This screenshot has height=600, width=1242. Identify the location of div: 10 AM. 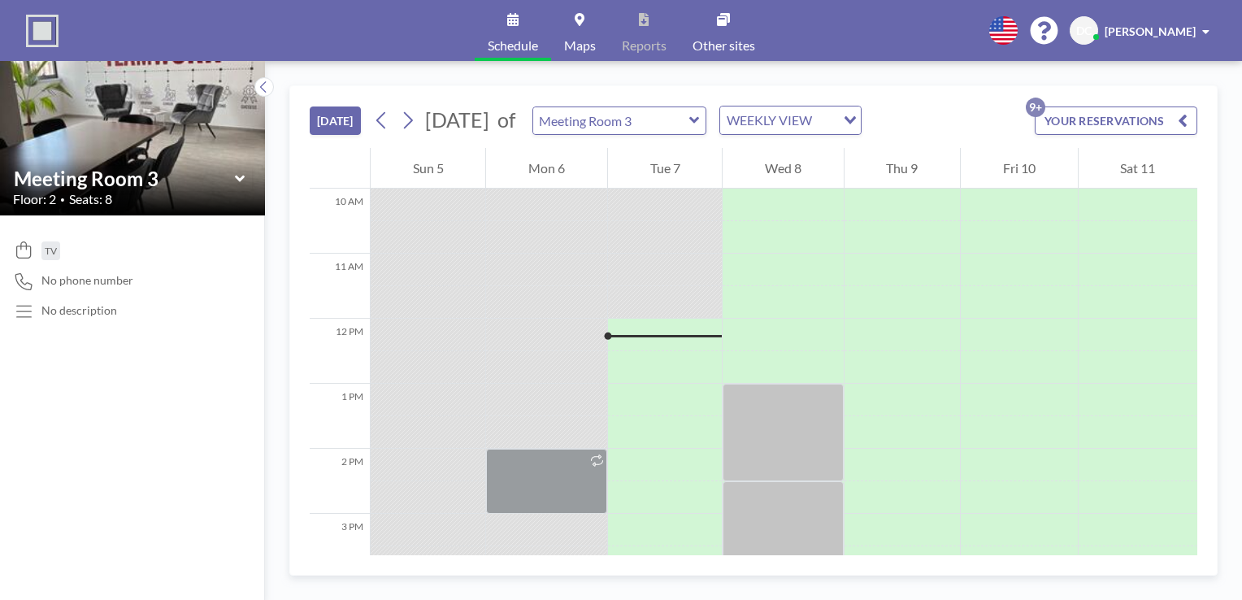
(340, 221).